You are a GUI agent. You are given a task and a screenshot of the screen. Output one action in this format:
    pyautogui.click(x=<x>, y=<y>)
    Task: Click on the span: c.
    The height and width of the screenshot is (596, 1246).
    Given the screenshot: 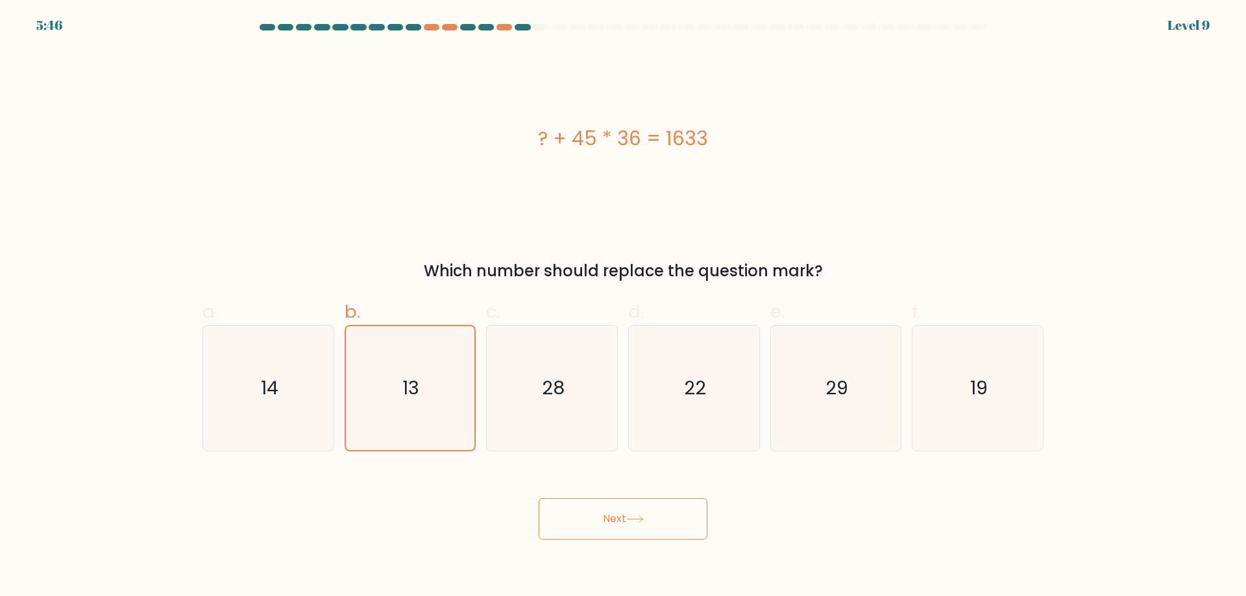 What is the action you would take?
    pyautogui.click(x=493, y=311)
    